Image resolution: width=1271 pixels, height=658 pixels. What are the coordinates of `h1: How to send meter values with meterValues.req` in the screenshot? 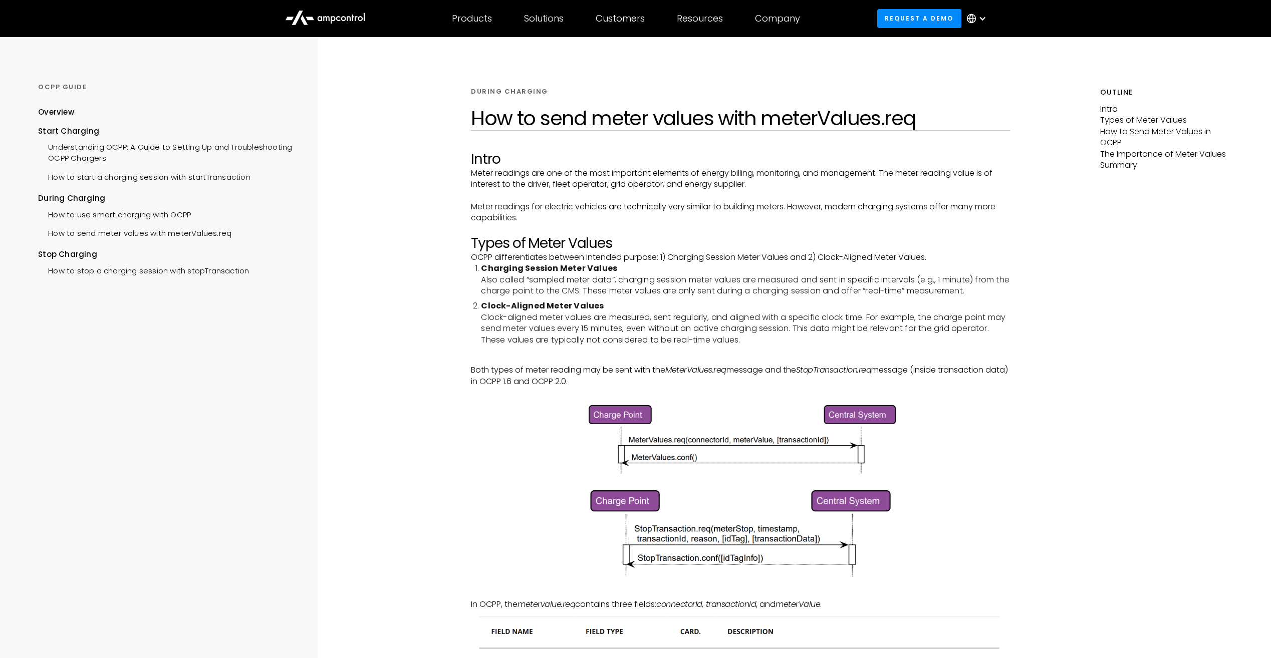 It's located at (741, 118).